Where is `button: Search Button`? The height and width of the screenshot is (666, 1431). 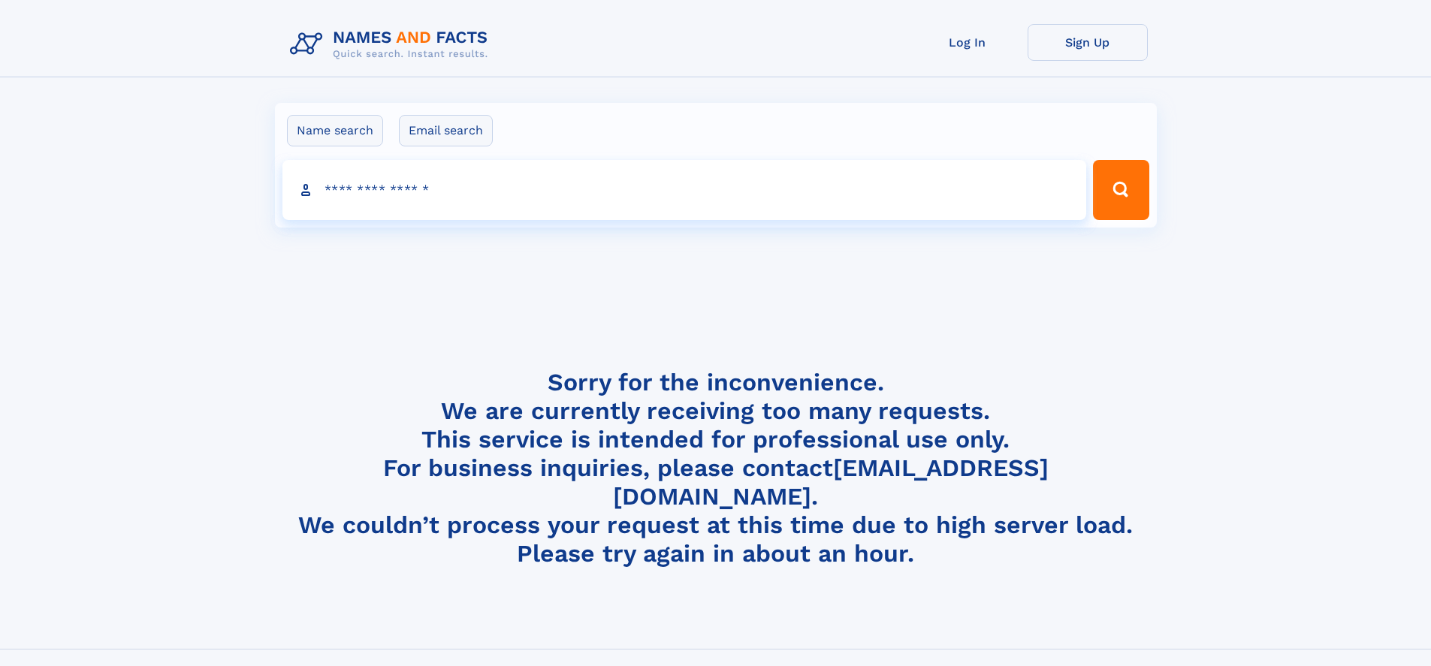 button: Search Button is located at coordinates (1121, 190).